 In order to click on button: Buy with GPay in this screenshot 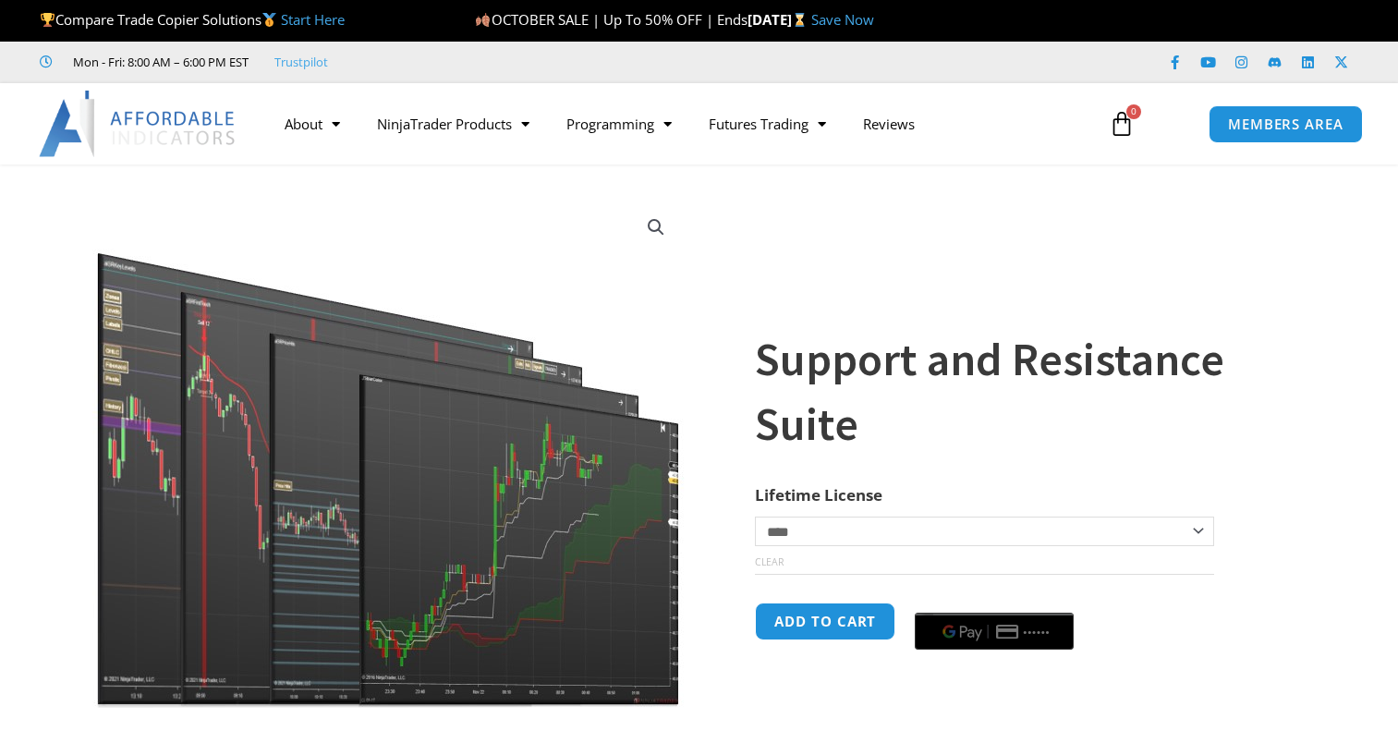, I will do `click(994, 631)`.